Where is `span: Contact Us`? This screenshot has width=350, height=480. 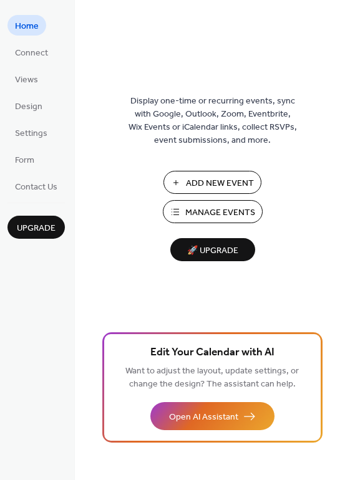
span: Contact Us is located at coordinates (36, 187).